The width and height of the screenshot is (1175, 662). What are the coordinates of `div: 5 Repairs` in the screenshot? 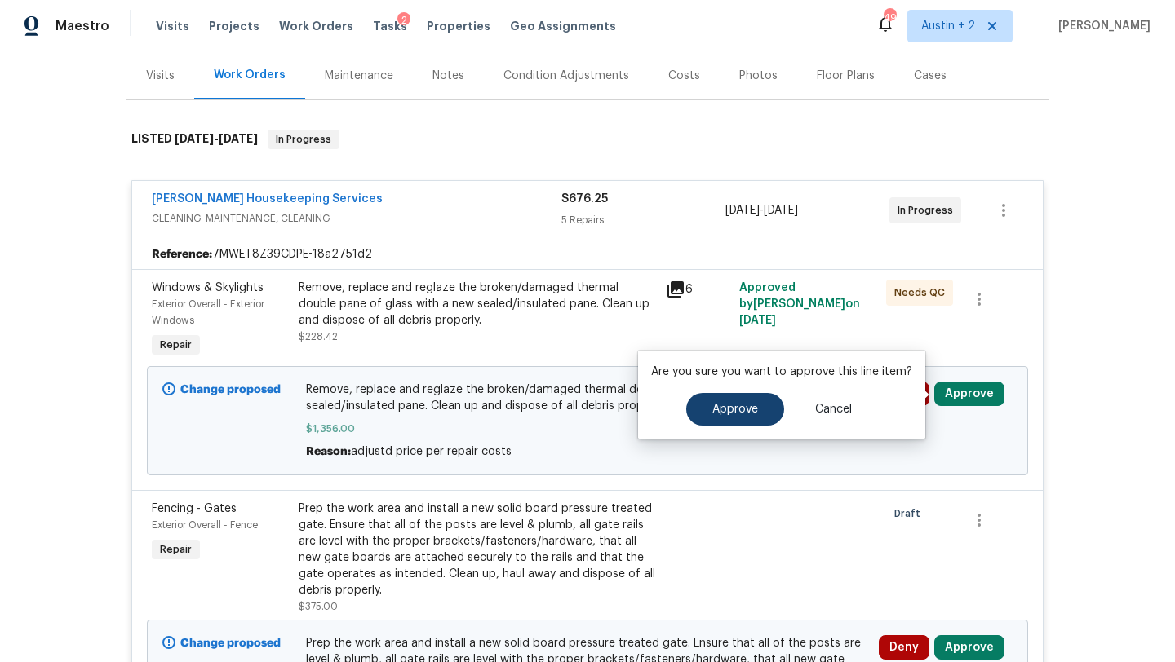 It's located at (643, 220).